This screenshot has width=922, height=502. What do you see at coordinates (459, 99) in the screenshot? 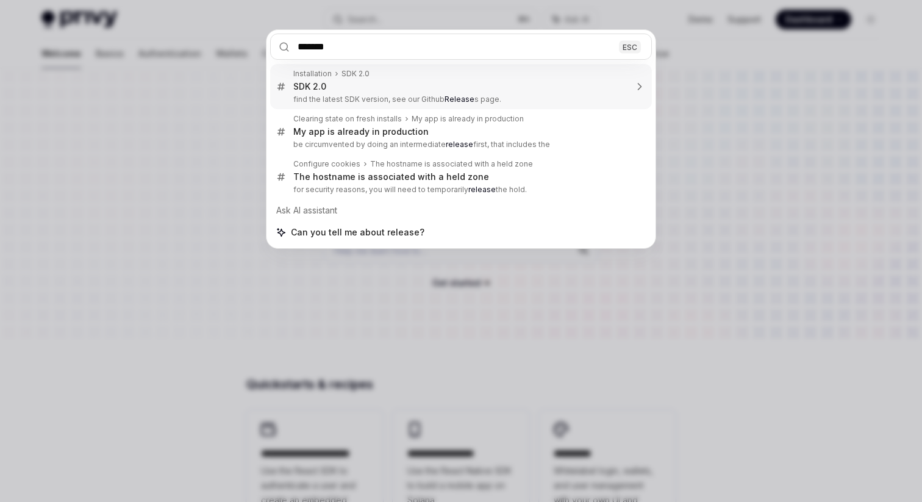
I see `b: Release` at bounding box center [459, 99].